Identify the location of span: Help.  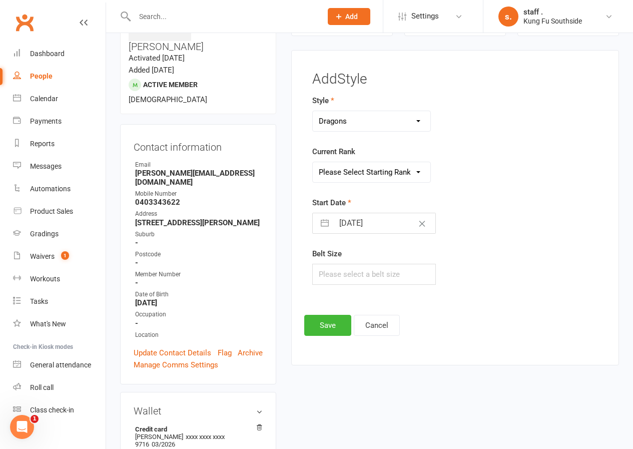
(167, 341).